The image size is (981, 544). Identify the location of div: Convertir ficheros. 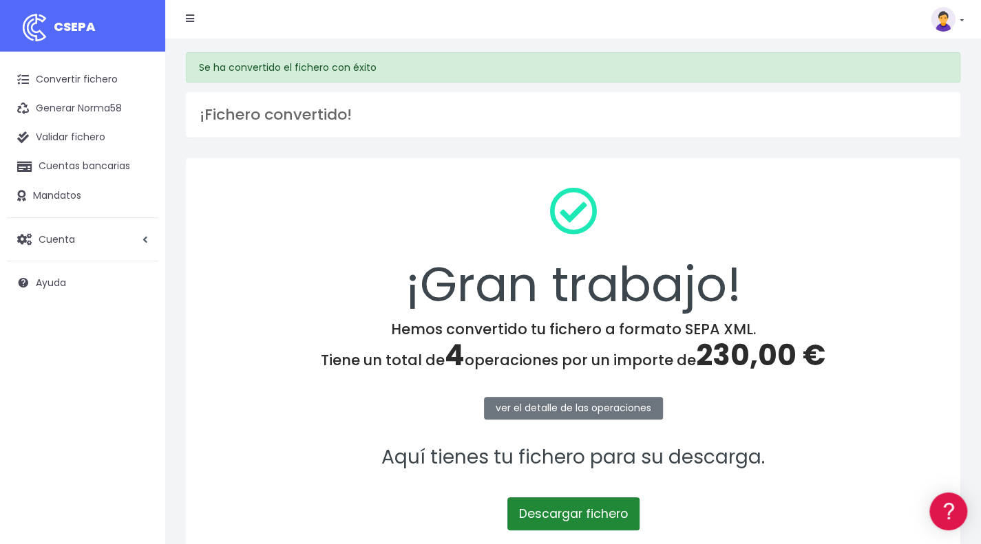
(138, 158).